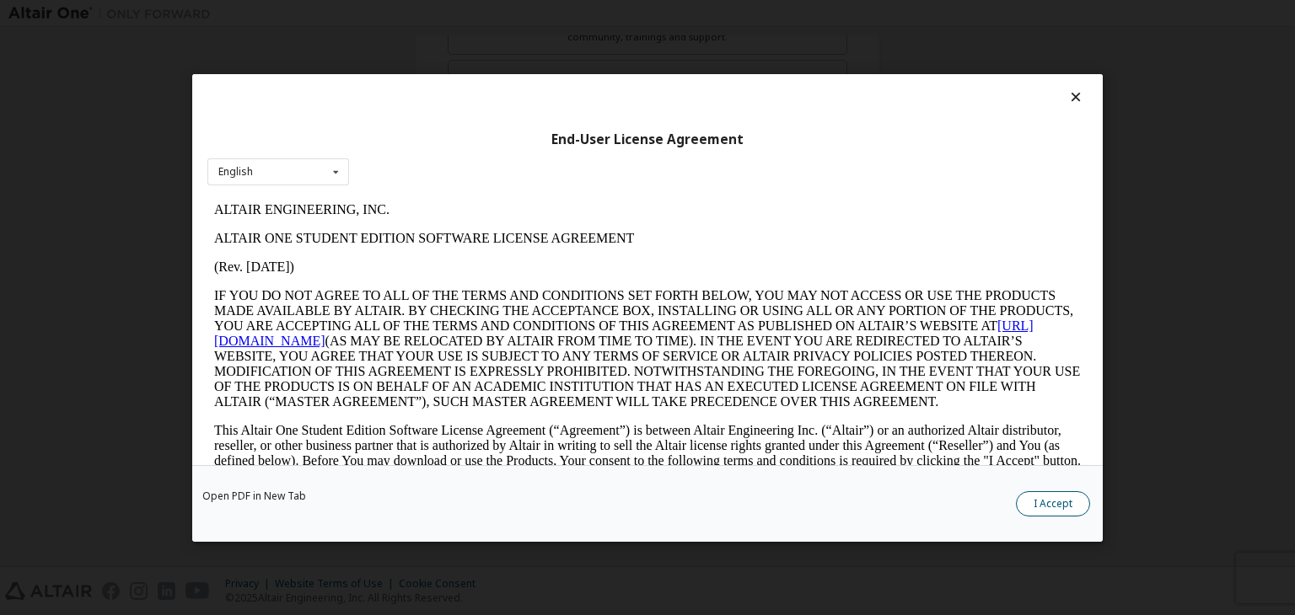 This screenshot has height=615, width=1295. I want to click on p: ALTAIR ENGINEERING, INC., so click(440, 14).